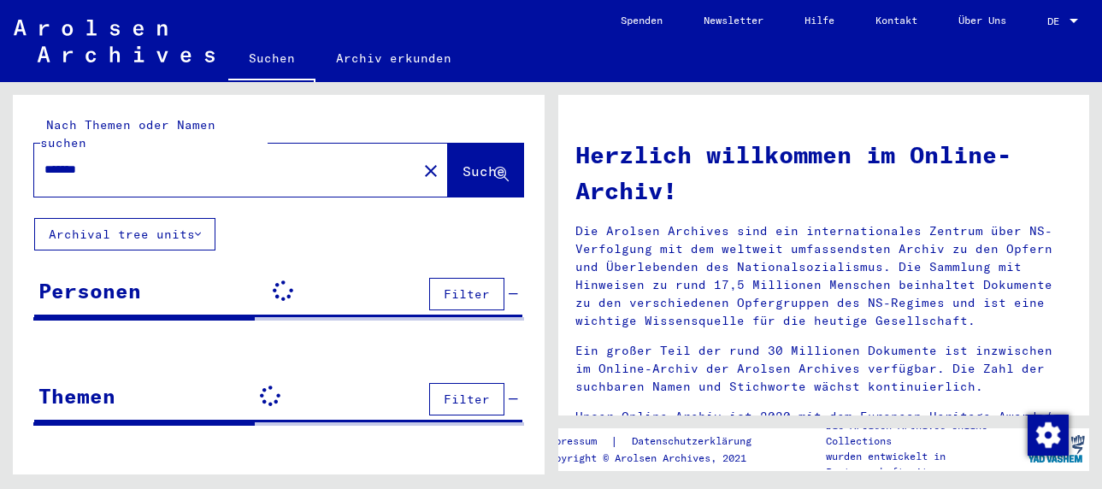 This screenshot has height=489, width=1102. Describe the element at coordinates (431, 170) in the screenshot. I see `button: Clear` at that location.